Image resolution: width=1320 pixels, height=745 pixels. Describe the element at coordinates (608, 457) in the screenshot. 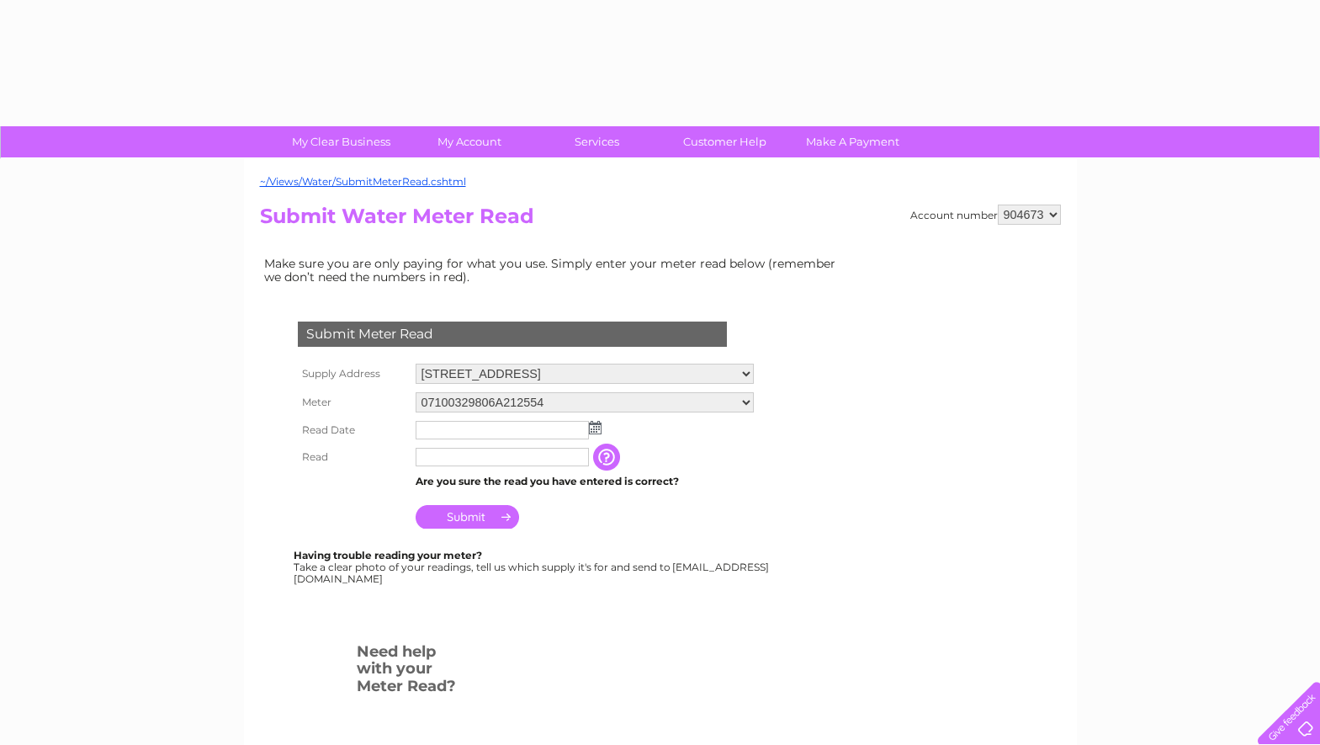

I see `input: Information` at that location.